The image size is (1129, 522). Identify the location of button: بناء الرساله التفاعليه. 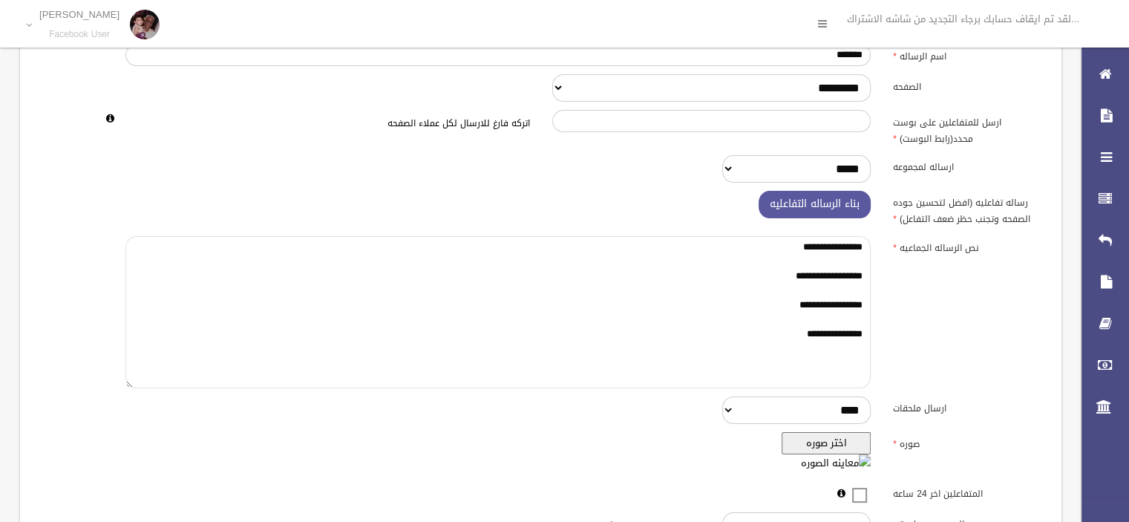
(814, 204).